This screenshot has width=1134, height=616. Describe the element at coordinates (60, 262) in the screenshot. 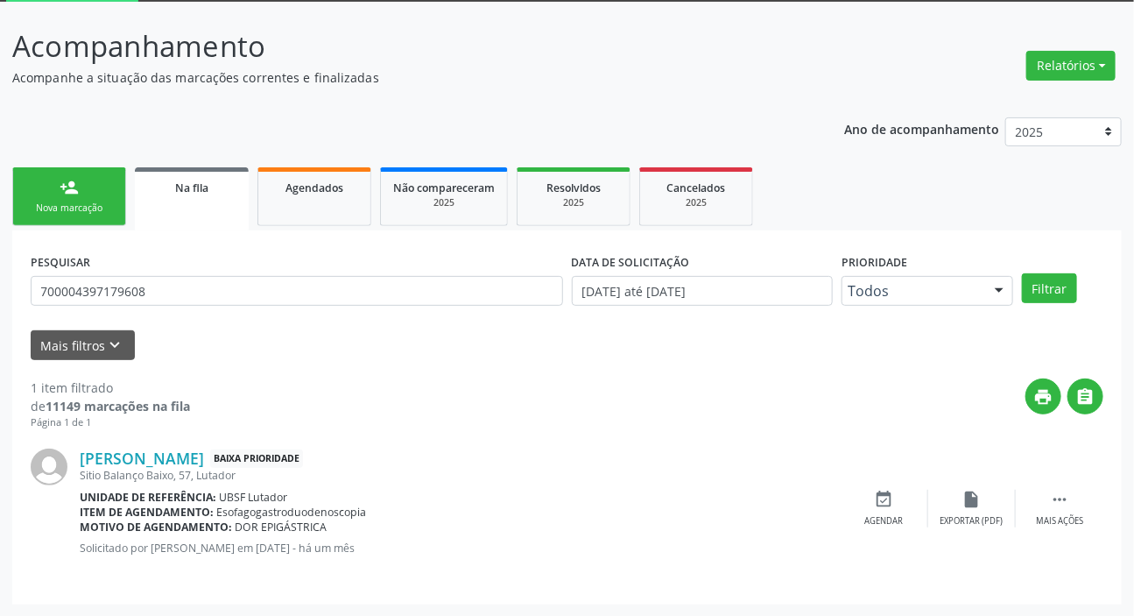

I see `label: PESQUISAR` at that location.